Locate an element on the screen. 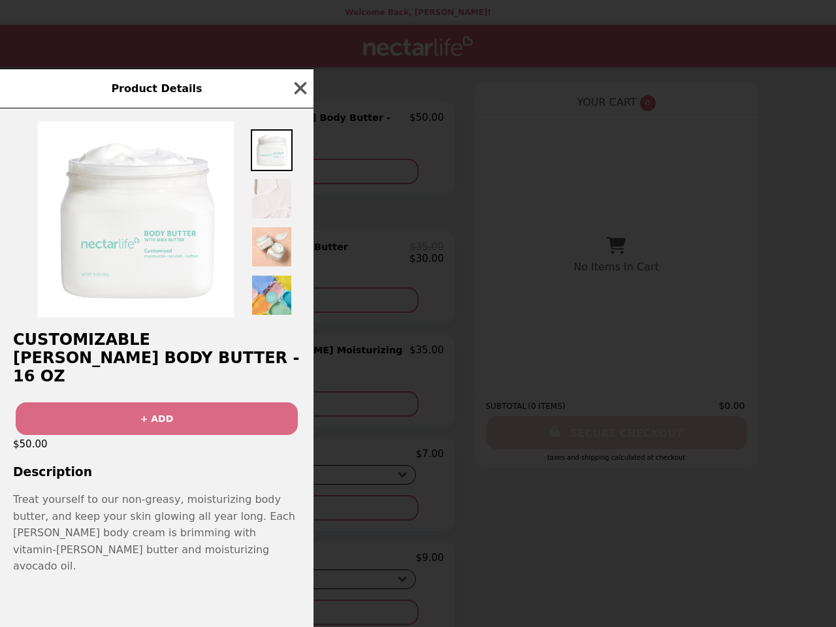 This screenshot has width=836, height=627. img: Default Title is located at coordinates (136, 219).